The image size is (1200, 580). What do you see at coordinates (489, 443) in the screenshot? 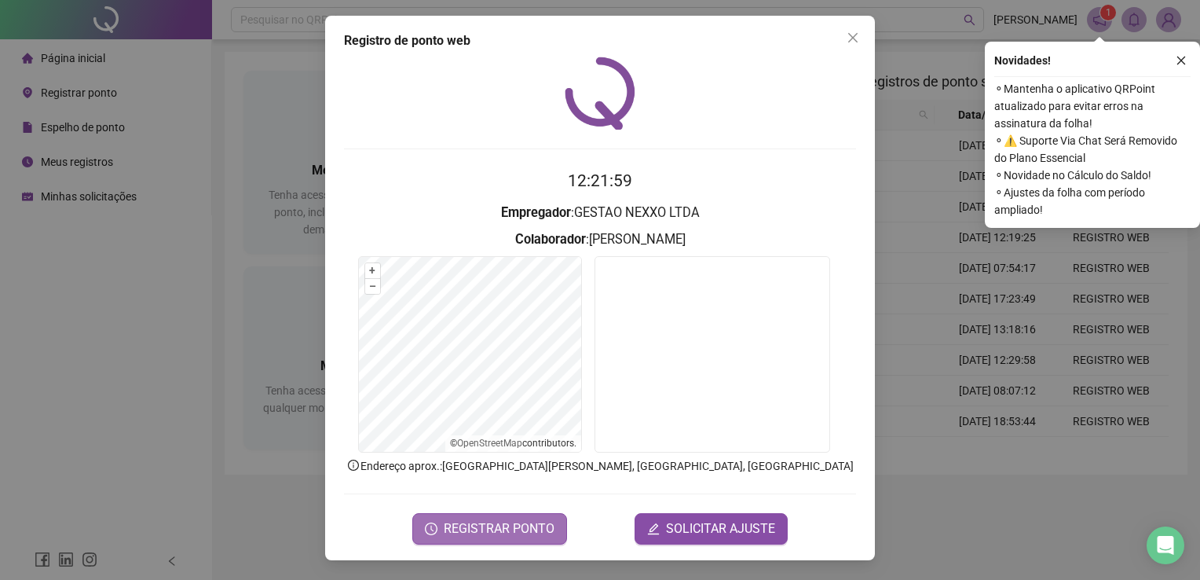
I see `a: OpenStreetMap` at bounding box center [489, 443].